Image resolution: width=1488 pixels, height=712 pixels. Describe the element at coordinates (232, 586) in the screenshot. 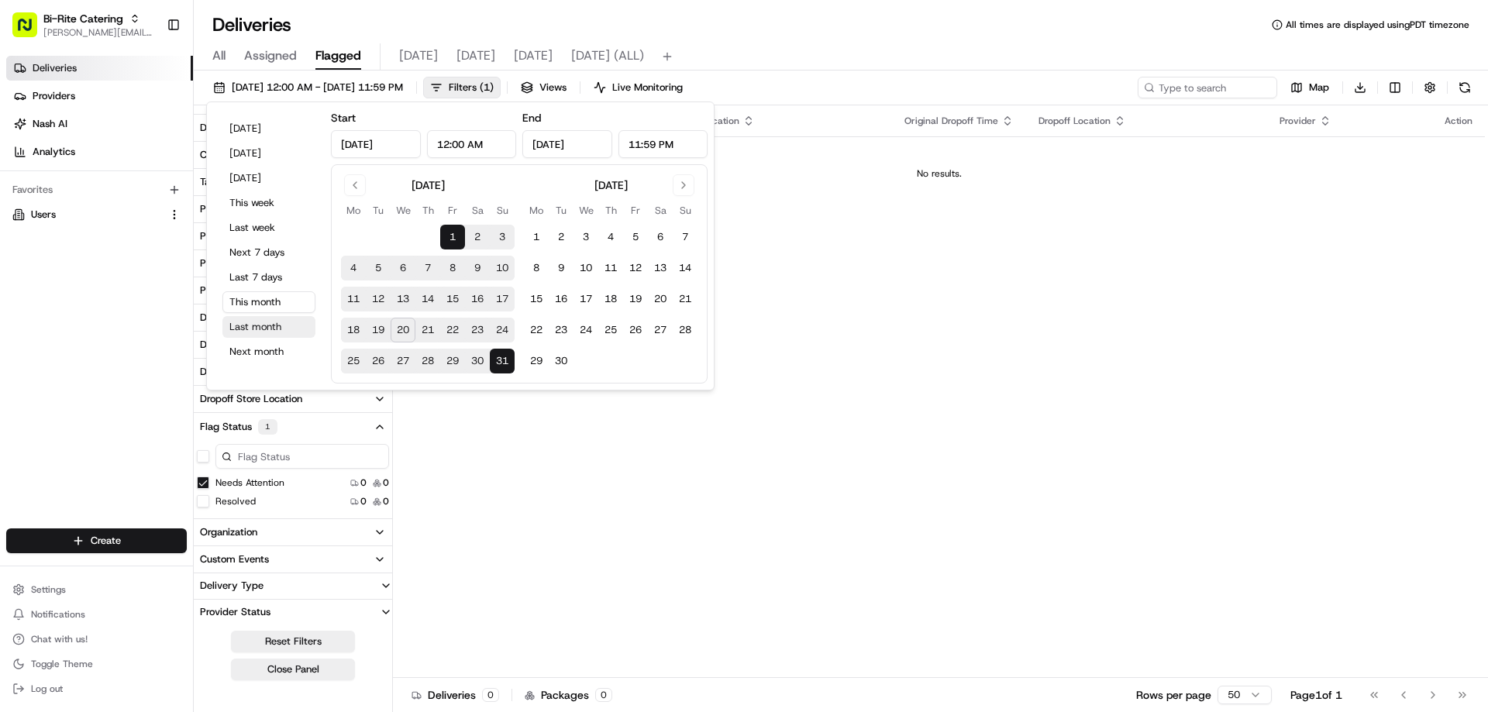

I see `div: Delivery Type` at that location.